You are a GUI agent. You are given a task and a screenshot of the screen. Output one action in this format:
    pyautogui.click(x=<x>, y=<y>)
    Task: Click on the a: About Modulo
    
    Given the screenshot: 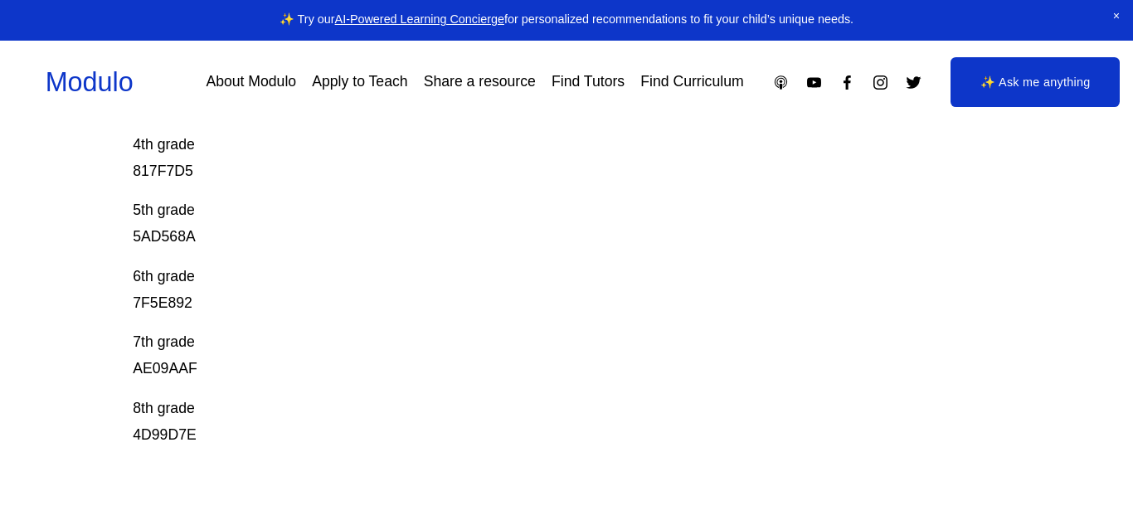 What is the action you would take?
    pyautogui.click(x=251, y=82)
    